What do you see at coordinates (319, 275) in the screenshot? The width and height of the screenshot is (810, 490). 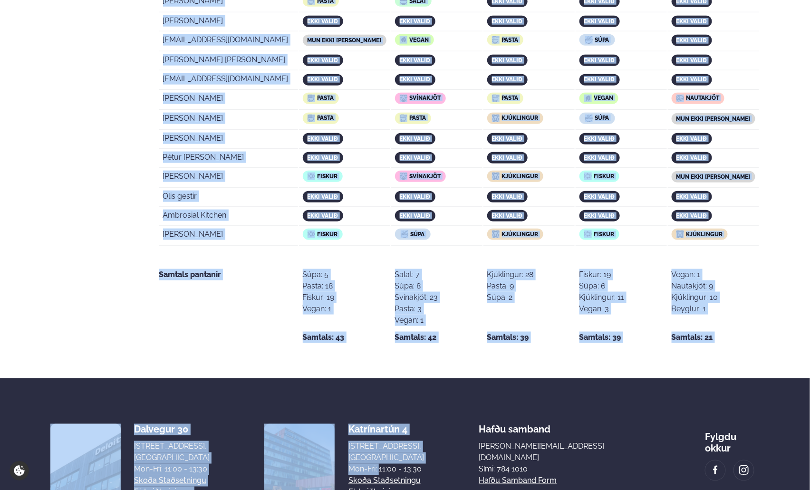 I see `div: Súpa: 5` at bounding box center [319, 275].